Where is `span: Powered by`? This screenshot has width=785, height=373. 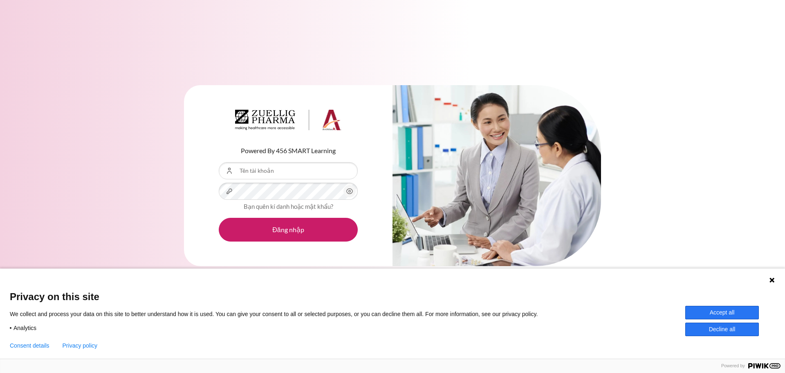 span: Powered by is located at coordinates (733, 365).